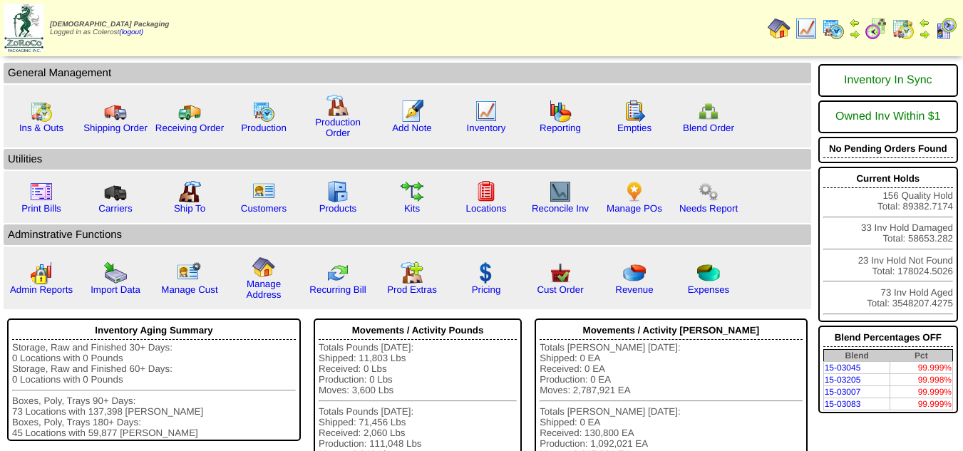 This screenshot has height=451, width=963. I want to click on td: Adminstrative Functions, so click(407, 234).